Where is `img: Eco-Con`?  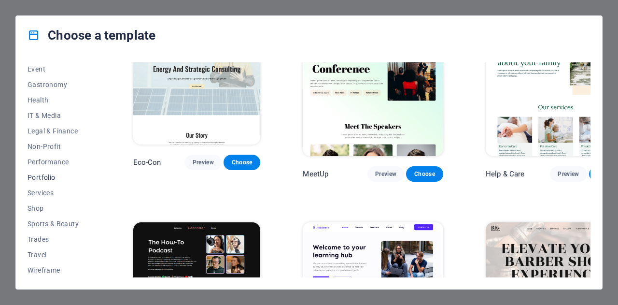
img: Eco-Con is located at coordinates (197, 85).